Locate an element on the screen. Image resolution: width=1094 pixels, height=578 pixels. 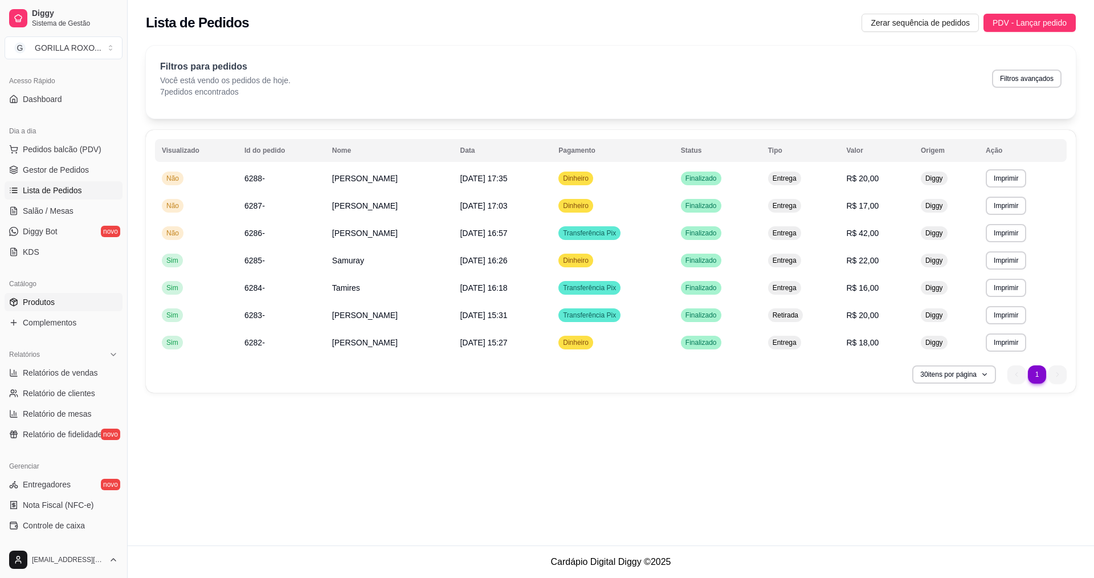
a: Nota Fiscal (NFC-e) is located at coordinates (63, 505).